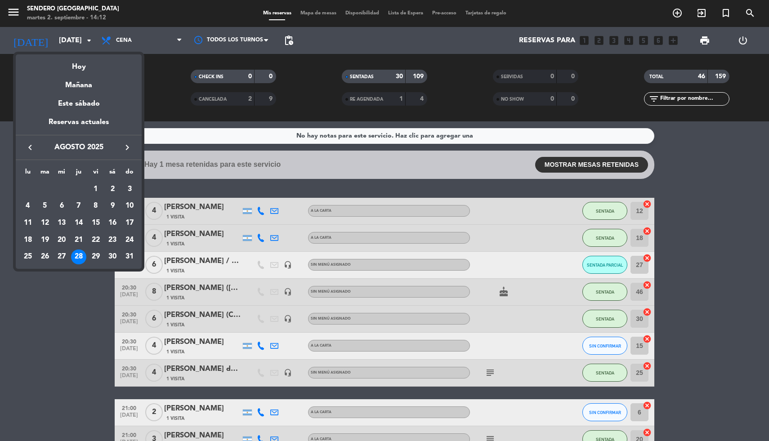 The width and height of the screenshot is (769, 441). Describe the element at coordinates (129, 223) in the screenshot. I see `td: 17 de agosto de 2025` at that location.